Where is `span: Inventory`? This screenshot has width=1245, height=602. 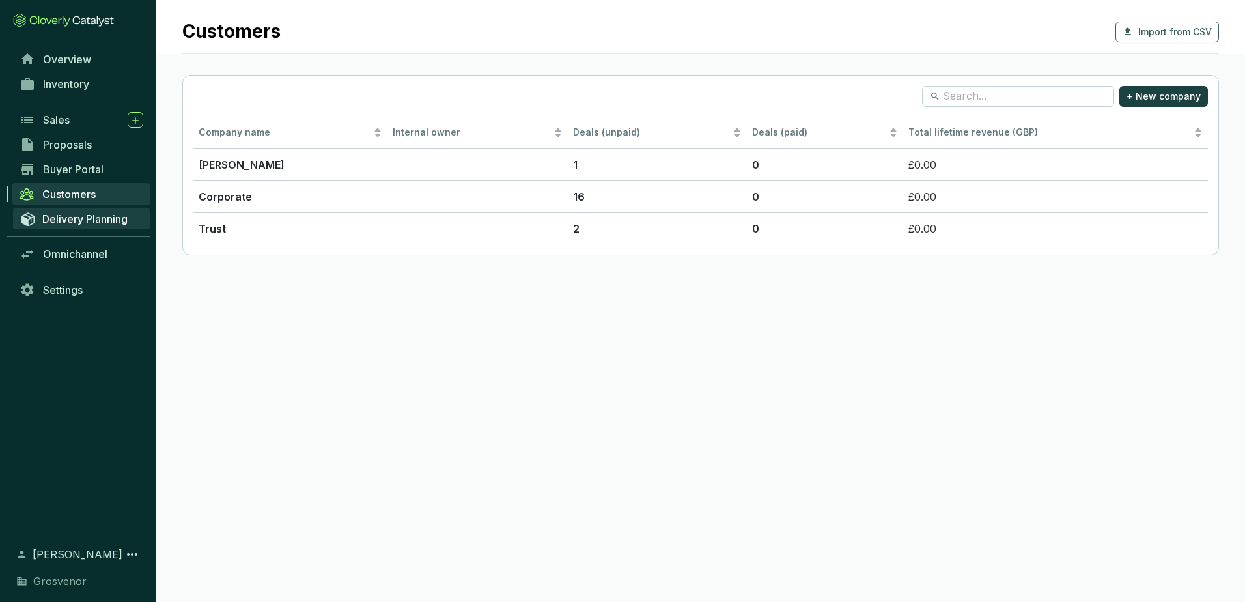 span: Inventory is located at coordinates (66, 84).